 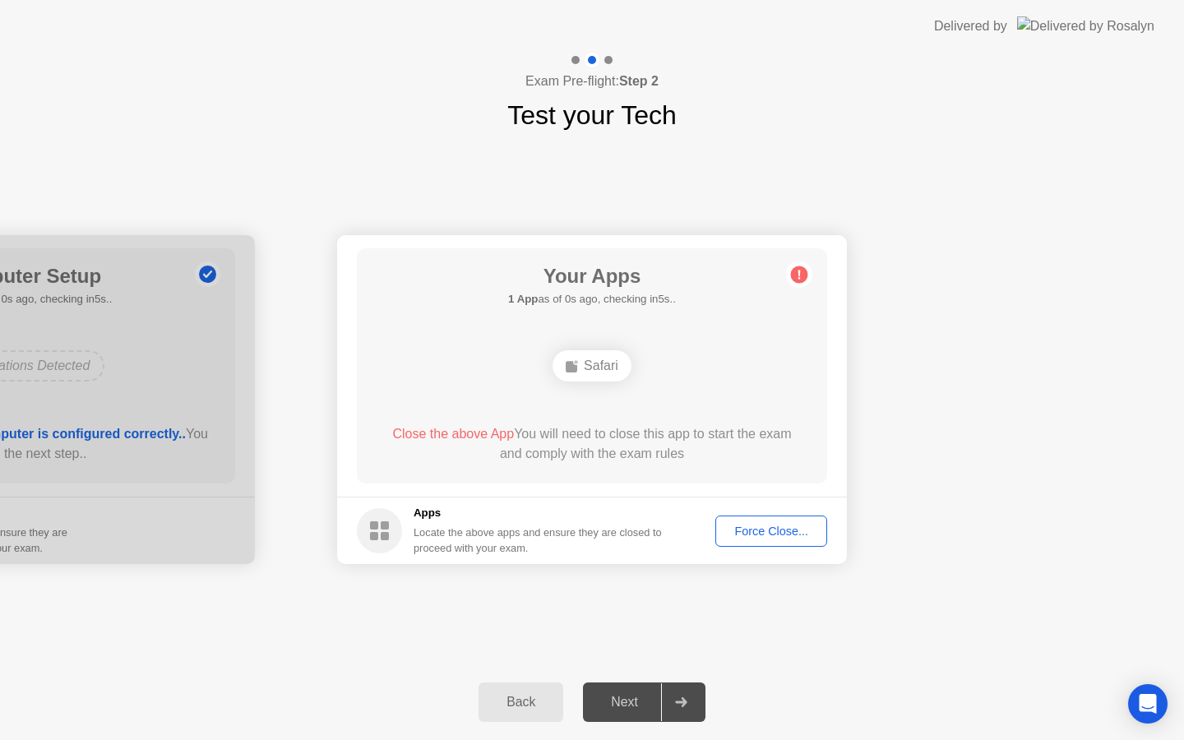 I want to click on h5: Apps, so click(x=538, y=513).